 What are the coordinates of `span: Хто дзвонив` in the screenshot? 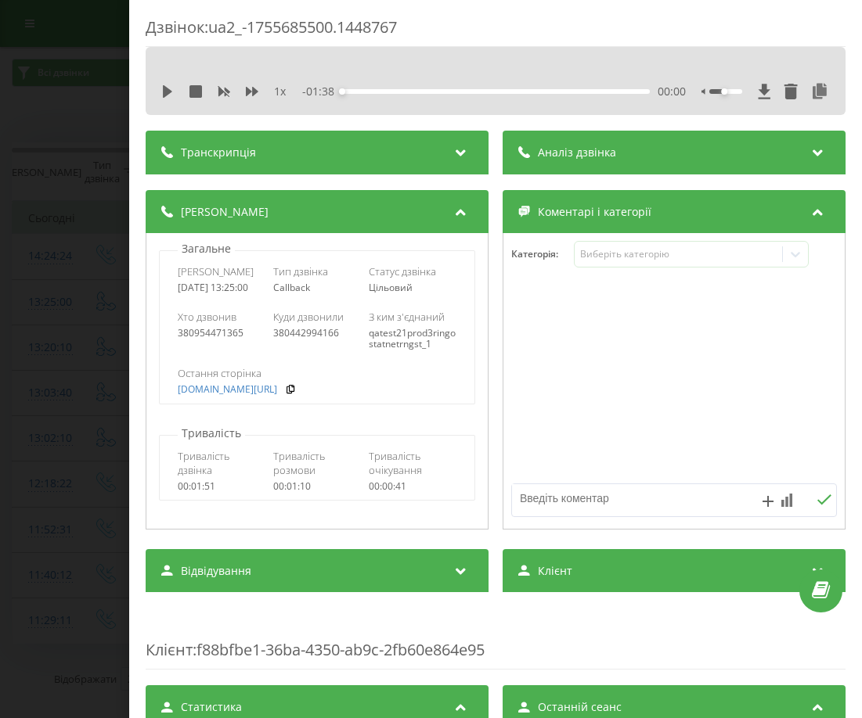 It's located at (207, 317).